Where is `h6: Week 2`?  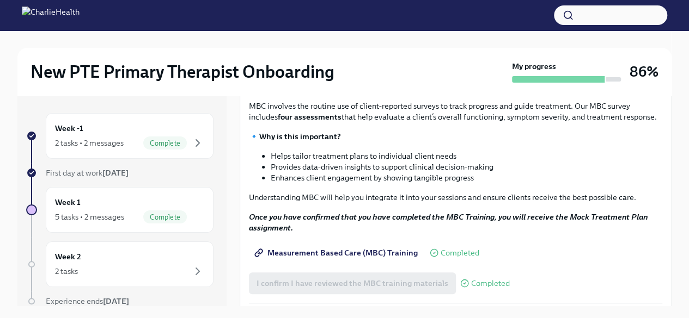 h6: Week 2 is located at coordinates (68, 257).